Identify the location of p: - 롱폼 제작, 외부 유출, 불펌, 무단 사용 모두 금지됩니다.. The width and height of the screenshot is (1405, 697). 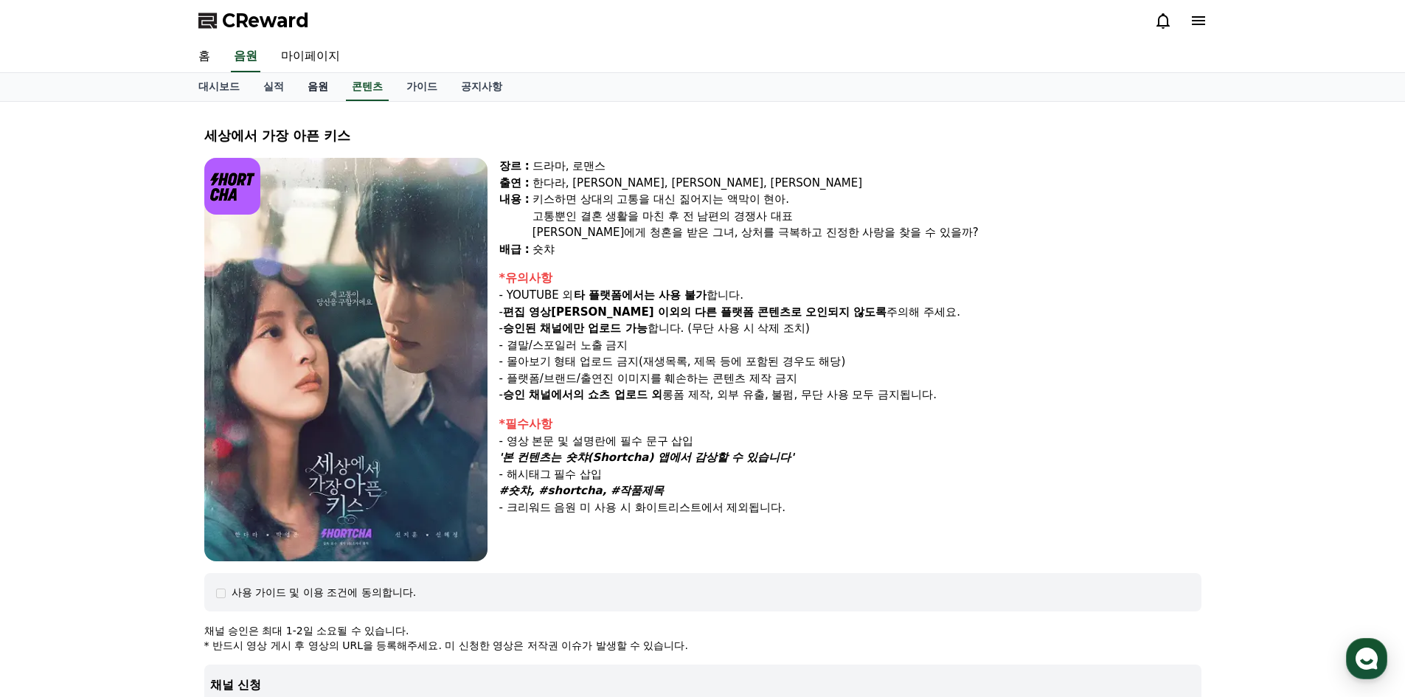
(850, 395).